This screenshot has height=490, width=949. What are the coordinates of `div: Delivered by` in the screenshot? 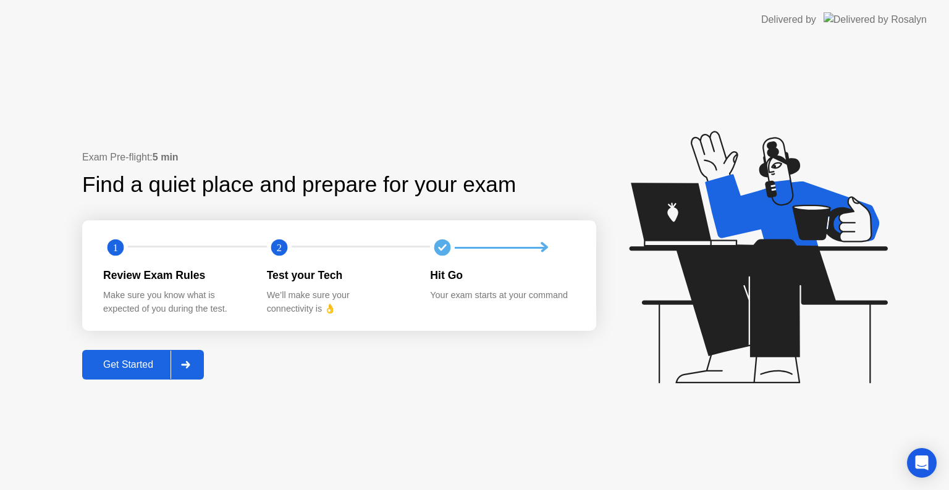 It's located at (788, 20).